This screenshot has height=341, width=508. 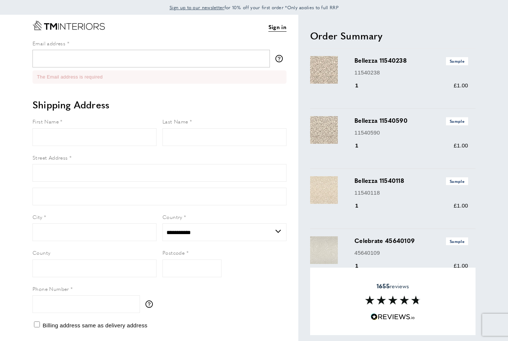 What do you see at coordinates (197, 7) in the screenshot?
I see `a: Sign up to our newsletter` at bounding box center [197, 7].